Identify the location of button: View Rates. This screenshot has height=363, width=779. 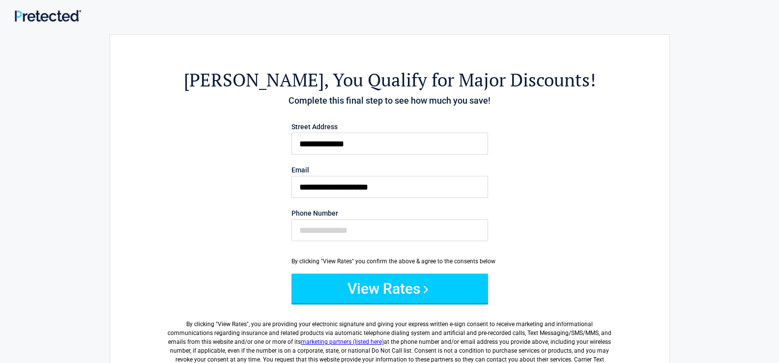
(390, 289).